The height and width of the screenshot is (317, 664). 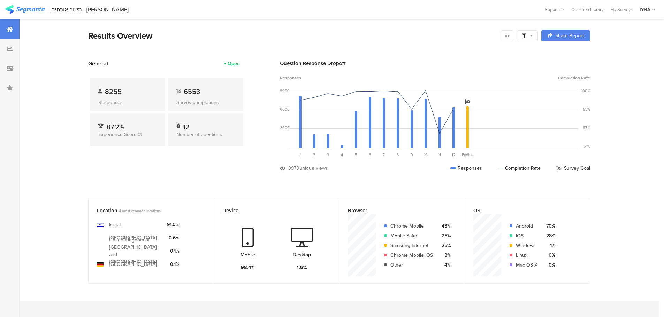 I want to click on span: Number of questions, so click(x=199, y=134).